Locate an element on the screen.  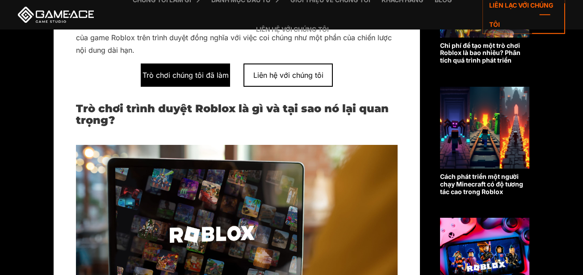
a: Trò chơi chúng tôi đã làm is located at coordinates (185, 75).